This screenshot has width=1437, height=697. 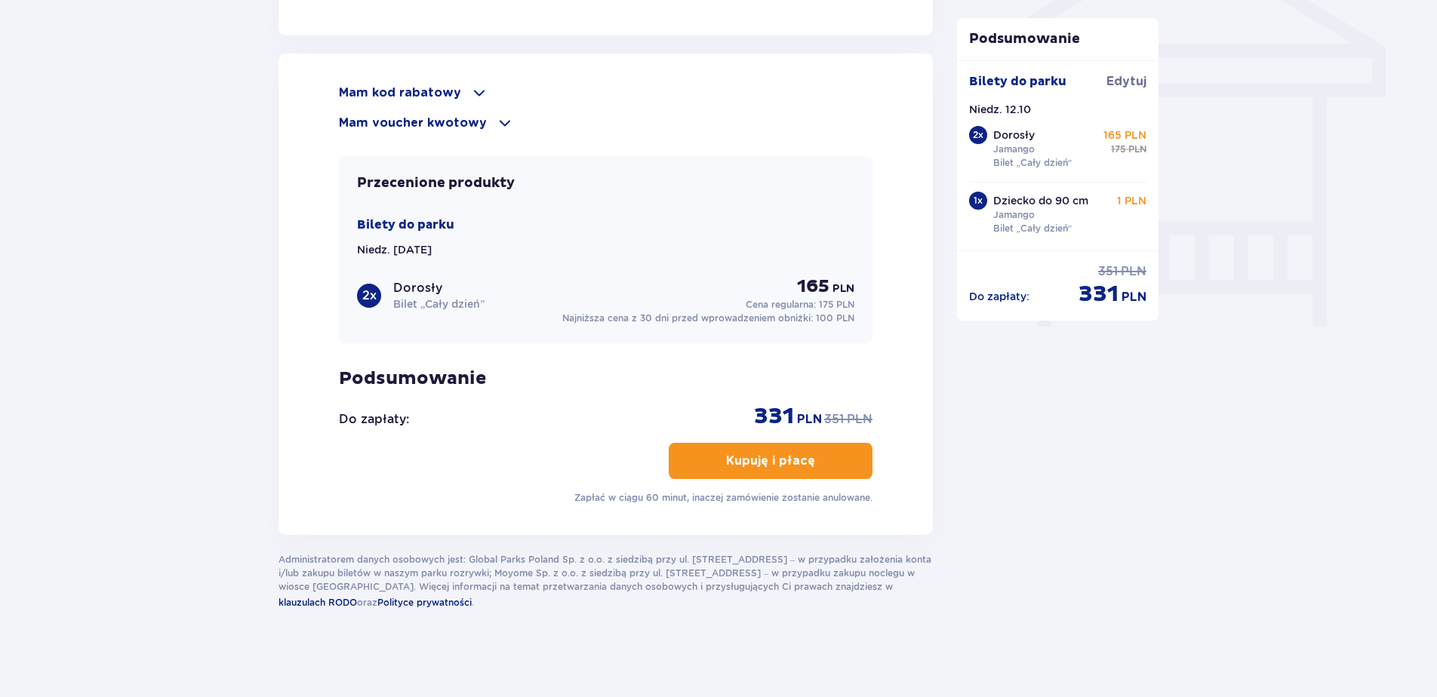 I want to click on a: klauzulach RODO, so click(x=318, y=602).